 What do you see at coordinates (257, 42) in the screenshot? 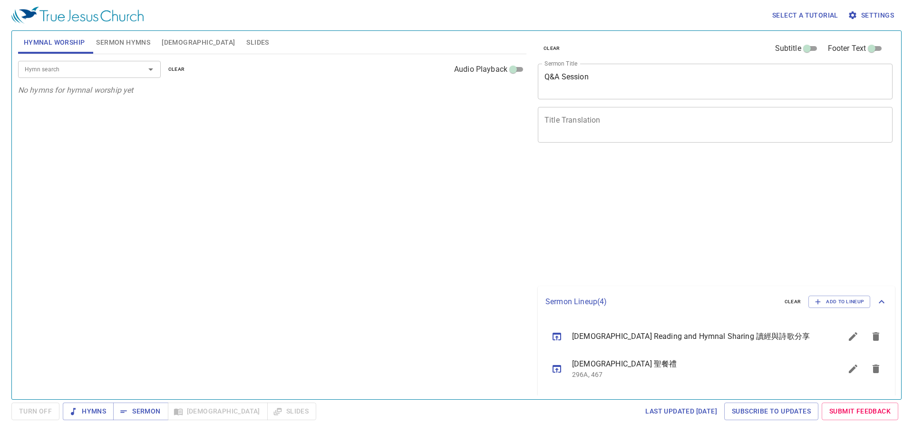
I see `span: Slides` at bounding box center [257, 42].